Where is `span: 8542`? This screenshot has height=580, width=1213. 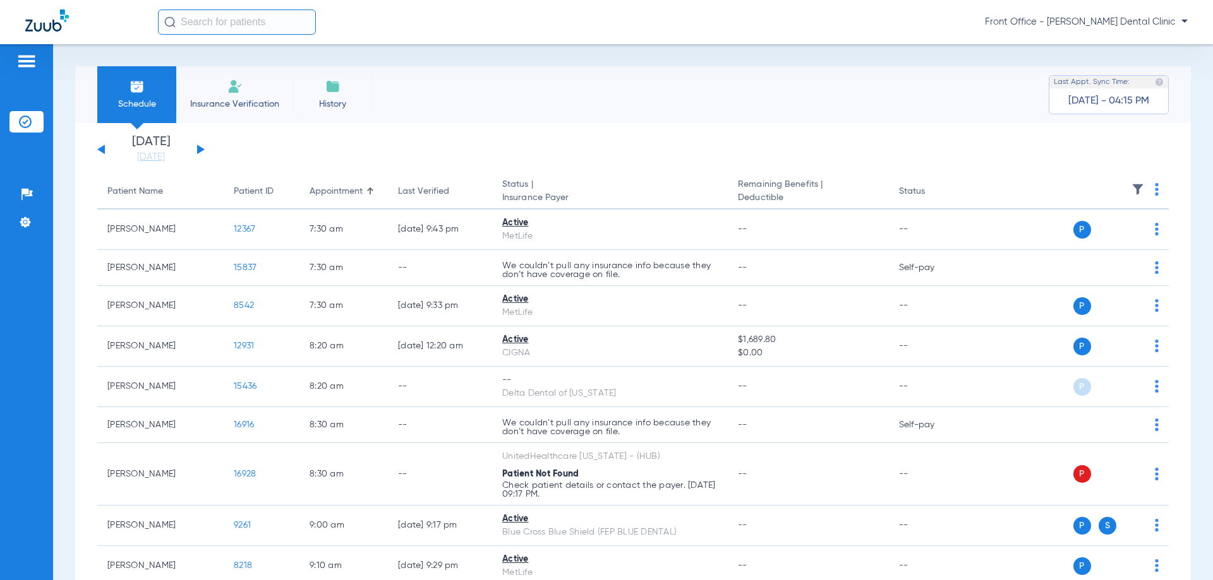 span: 8542 is located at coordinates (244, 306).